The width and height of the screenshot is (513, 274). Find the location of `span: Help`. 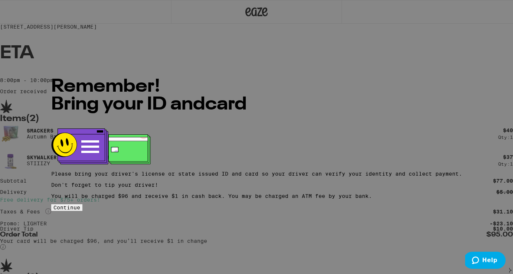

span: Help is located at coordinates (25, 9).